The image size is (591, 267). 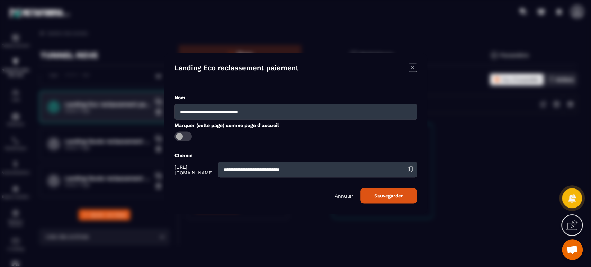 I want to click on button: Sauvegarder, so click(x=388, y=196).